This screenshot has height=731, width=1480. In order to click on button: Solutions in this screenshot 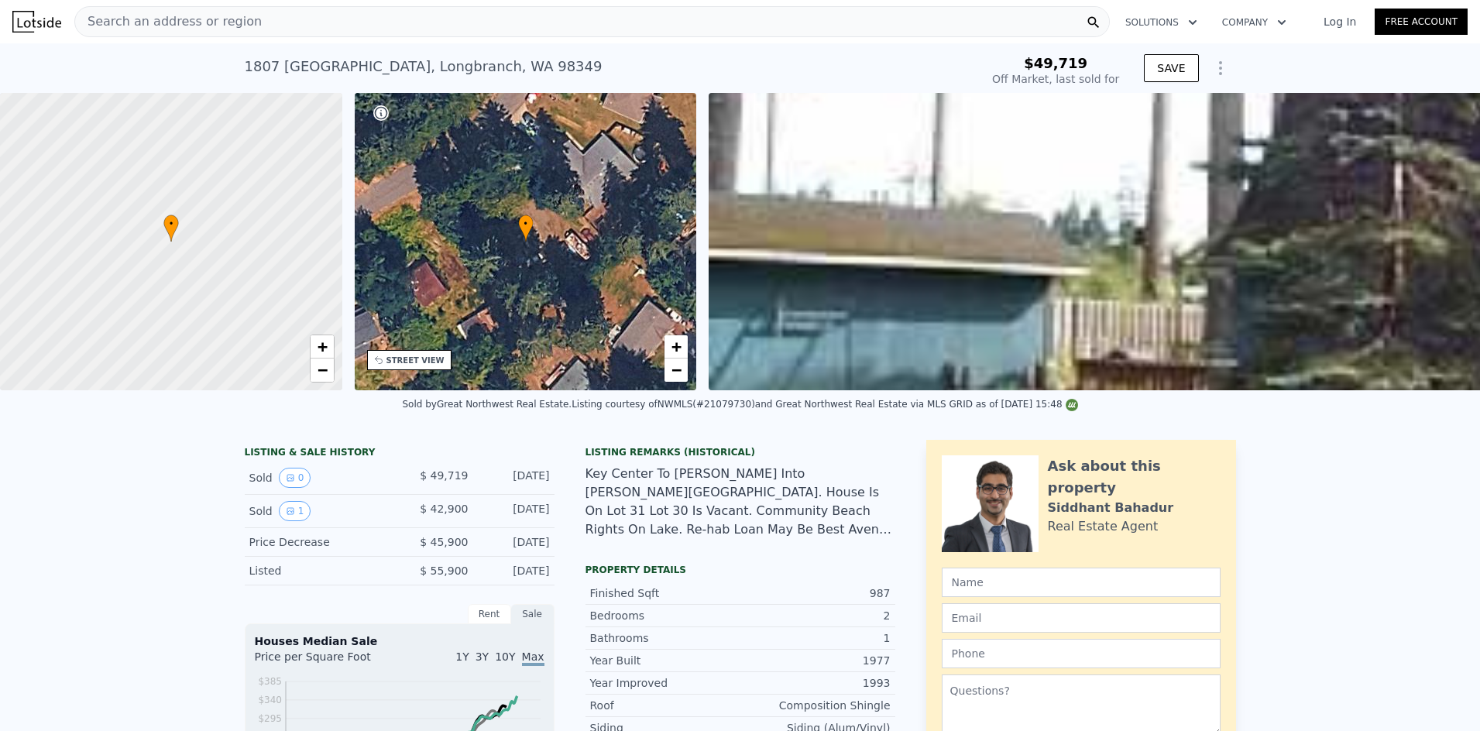, I will do `click(1161, 22)`.